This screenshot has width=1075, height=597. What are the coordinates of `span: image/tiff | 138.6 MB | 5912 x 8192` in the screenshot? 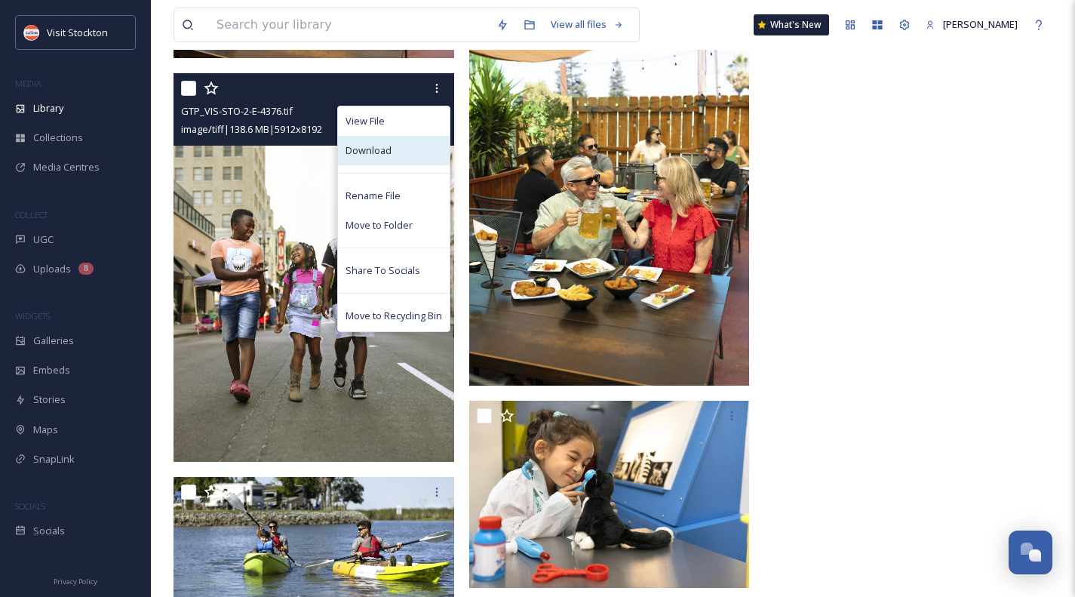 It's located at (251, 129).